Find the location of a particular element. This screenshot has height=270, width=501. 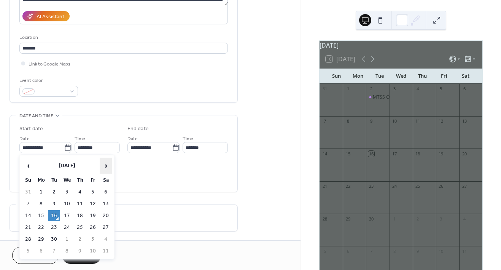

div: 22 is located at coordinates (348, 186).